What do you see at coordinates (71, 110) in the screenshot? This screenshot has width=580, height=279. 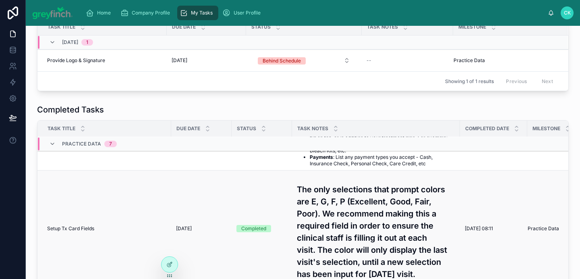 I see `h1: Completed Tasks` at bounding box center [71, 110].